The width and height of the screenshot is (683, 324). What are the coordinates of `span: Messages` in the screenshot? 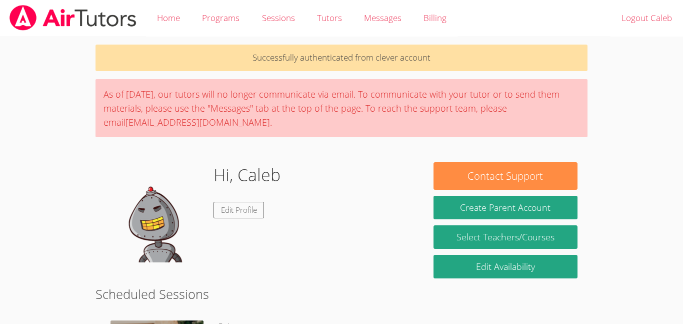 It's located at (383, 18).